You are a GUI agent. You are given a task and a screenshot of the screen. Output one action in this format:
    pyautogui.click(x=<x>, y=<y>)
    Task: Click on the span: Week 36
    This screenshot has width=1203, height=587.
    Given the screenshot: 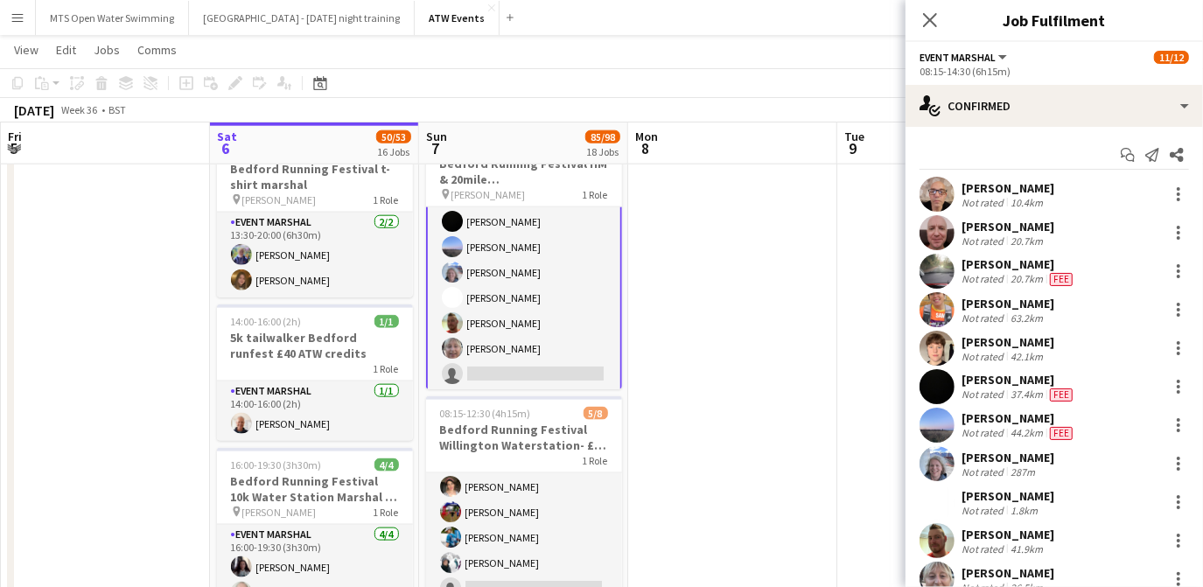 What is the action you would take?
    pyautogui.click(x=80, y=109)
    